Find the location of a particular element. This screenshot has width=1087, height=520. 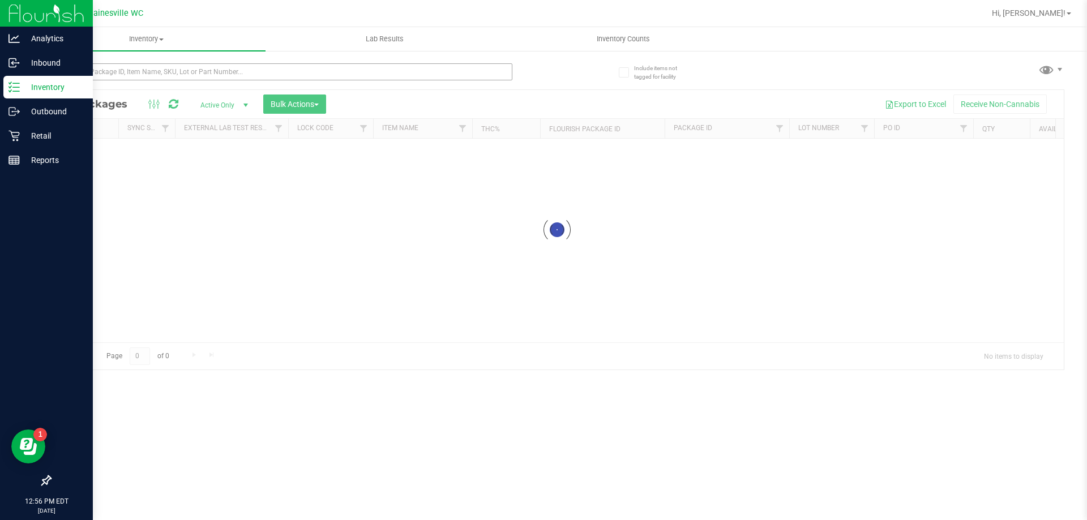

a: Inventory is located at coordinates (146, 39).